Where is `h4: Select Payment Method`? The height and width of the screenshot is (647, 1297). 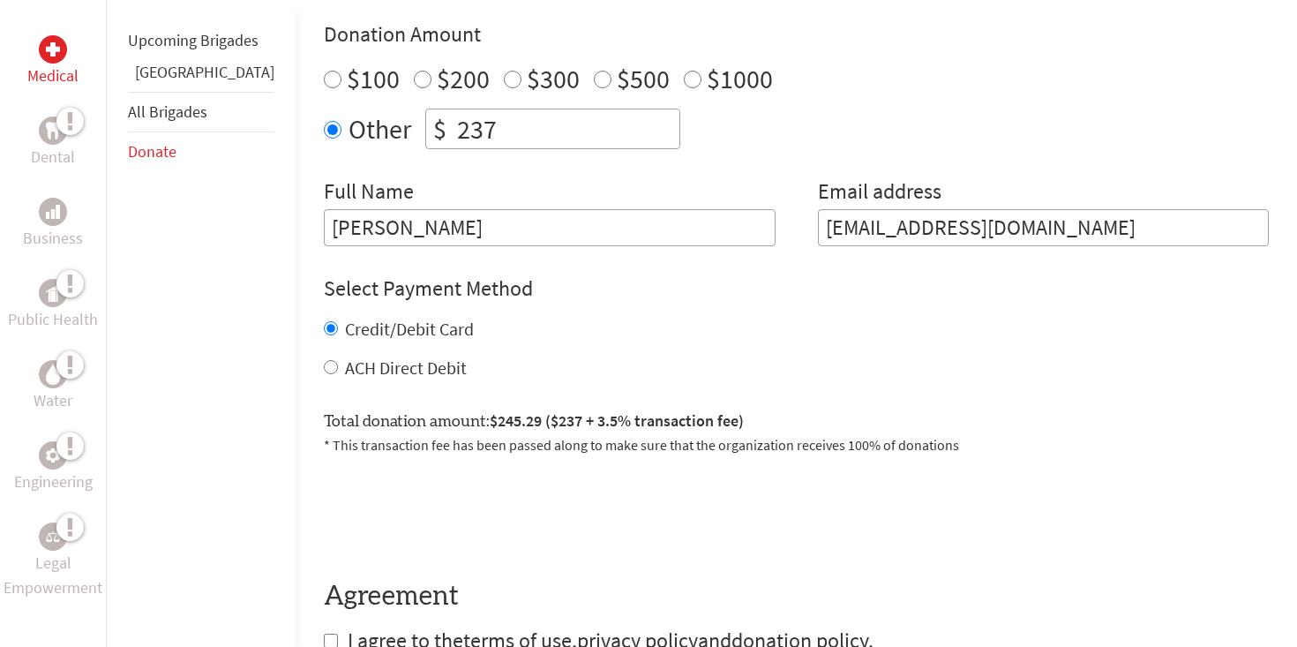 h4: Select Payment Method is located at coordinates (796, 288).